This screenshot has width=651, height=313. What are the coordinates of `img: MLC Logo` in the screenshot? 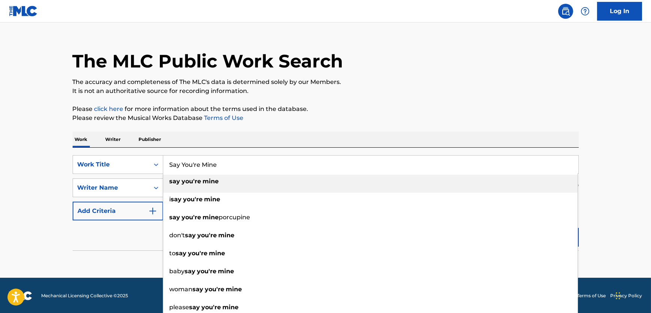 It's located at (23, 11).